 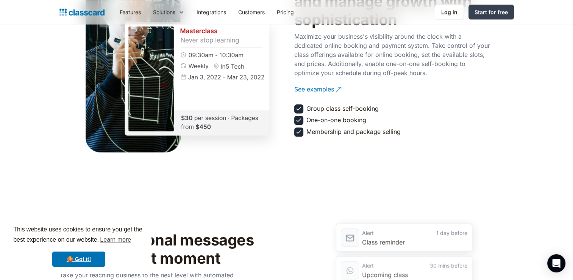 I want to click on div: Upcoming class, so click(x=415, y=274).